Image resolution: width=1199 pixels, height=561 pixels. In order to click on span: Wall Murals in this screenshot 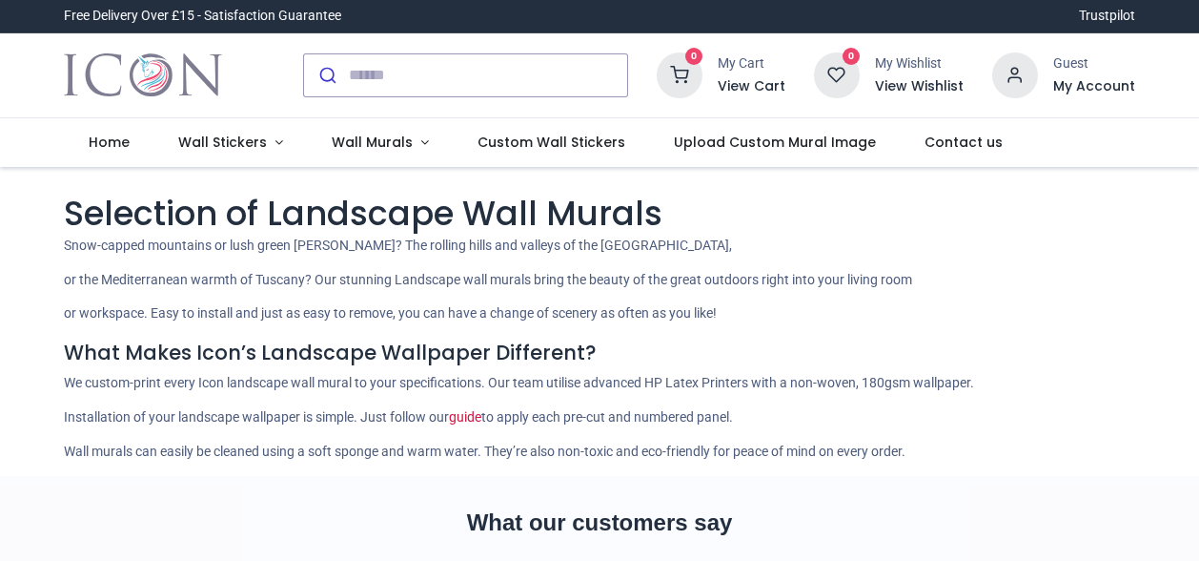, I will do `click(372, 142)`.